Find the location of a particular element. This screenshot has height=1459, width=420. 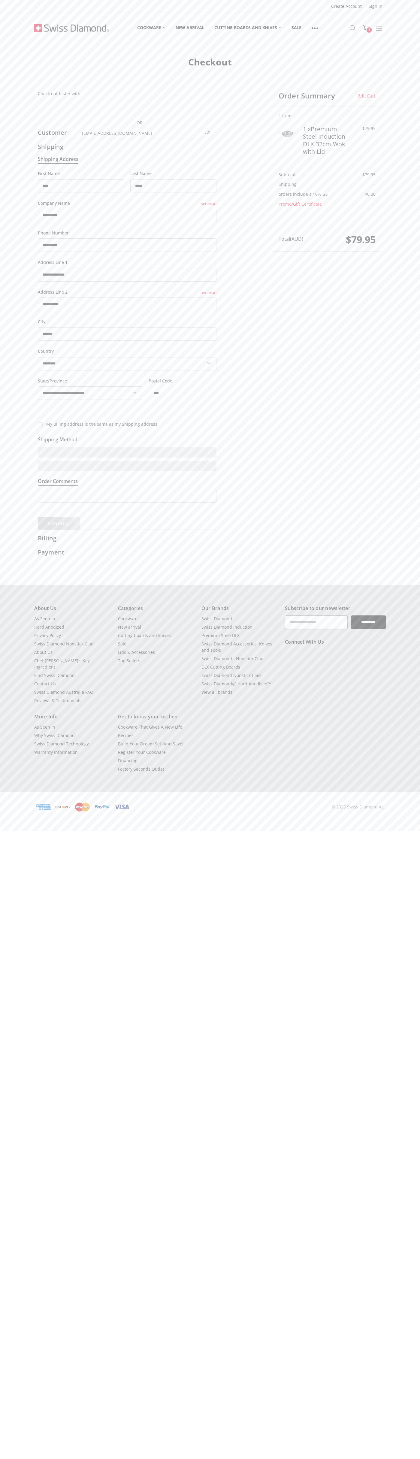

label: Address Line 2 is located at coordinates (127, 292).